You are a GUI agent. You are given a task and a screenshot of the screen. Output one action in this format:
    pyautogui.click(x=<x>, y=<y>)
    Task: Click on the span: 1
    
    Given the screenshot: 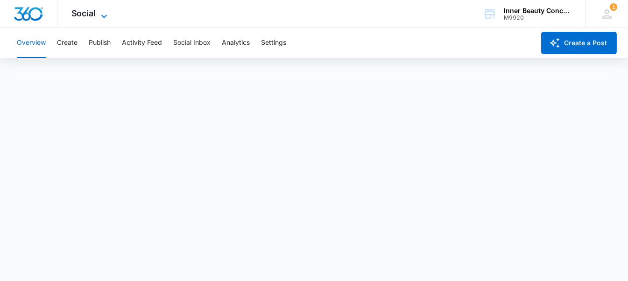 What is the action you would take?
    pyautogui.click(x=614, y=7)
    